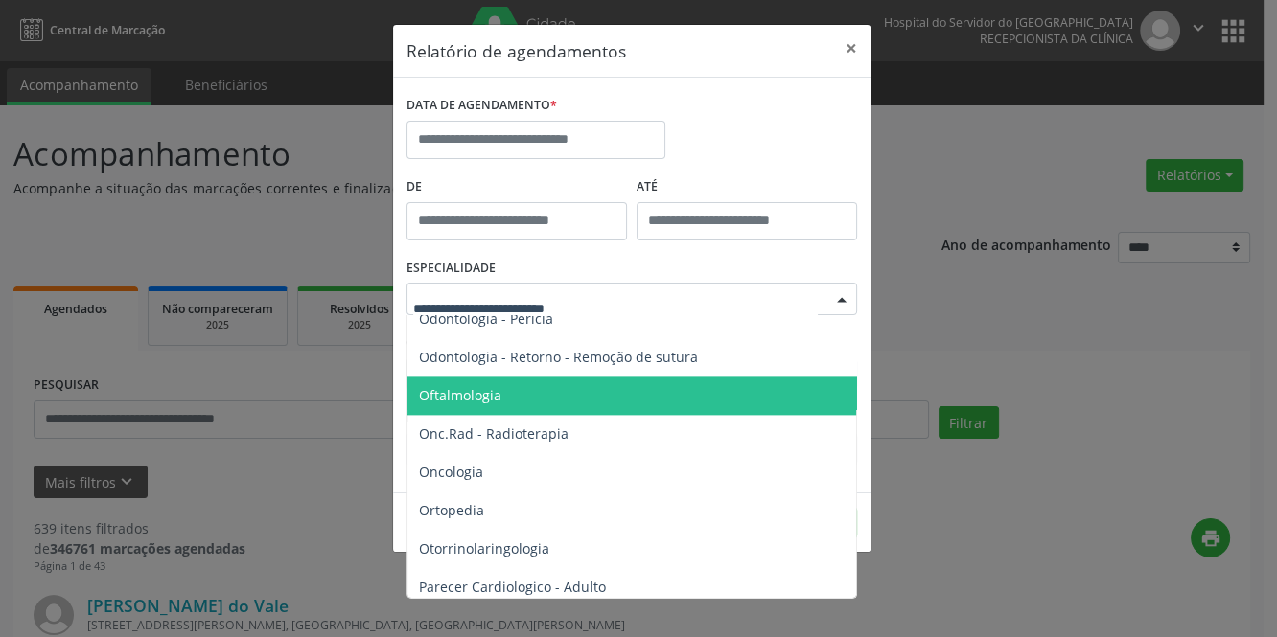  I want to click on h5: Relatório de agendamentos, so click(516, 51).